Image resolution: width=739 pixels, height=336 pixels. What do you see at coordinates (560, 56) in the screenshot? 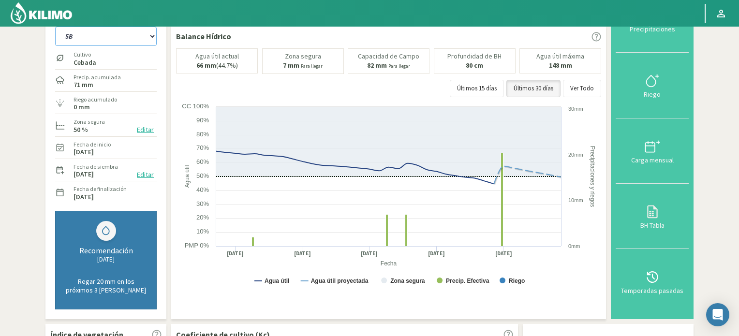
I see `p: Agua útil máxima` at bounding box center [560, 56].